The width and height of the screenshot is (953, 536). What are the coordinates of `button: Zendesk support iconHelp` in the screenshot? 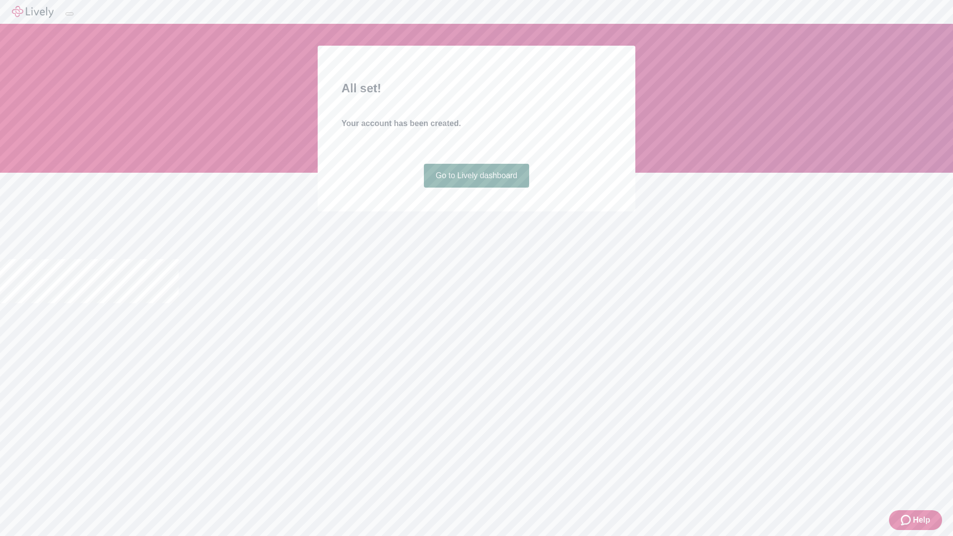 It's located at (916, 520).